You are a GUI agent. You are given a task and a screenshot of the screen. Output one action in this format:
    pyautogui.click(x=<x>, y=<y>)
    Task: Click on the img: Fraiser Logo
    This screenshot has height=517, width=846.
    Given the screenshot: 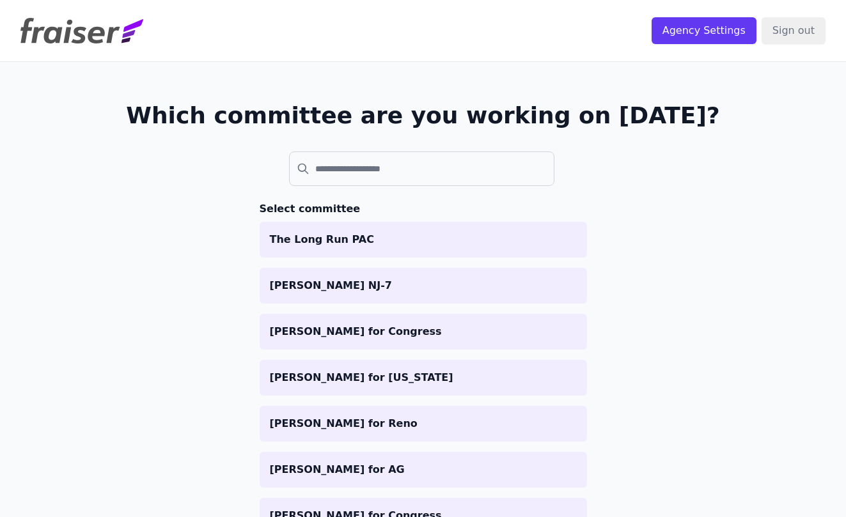 What is the action you would take?
    pyautogui.click(x=82, y=31)
    